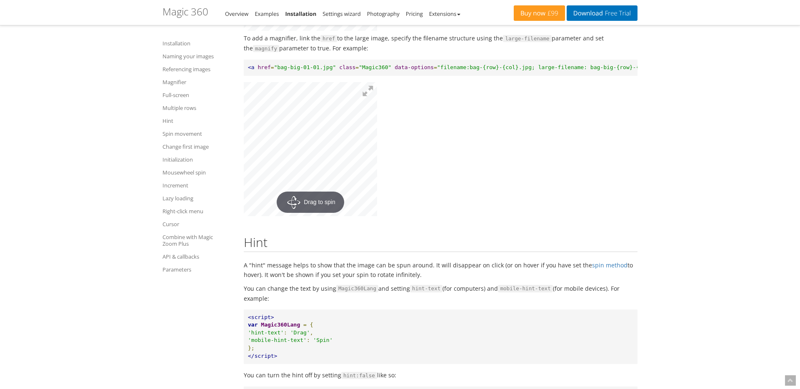  I want to click on span: £99, so click(552, 13).